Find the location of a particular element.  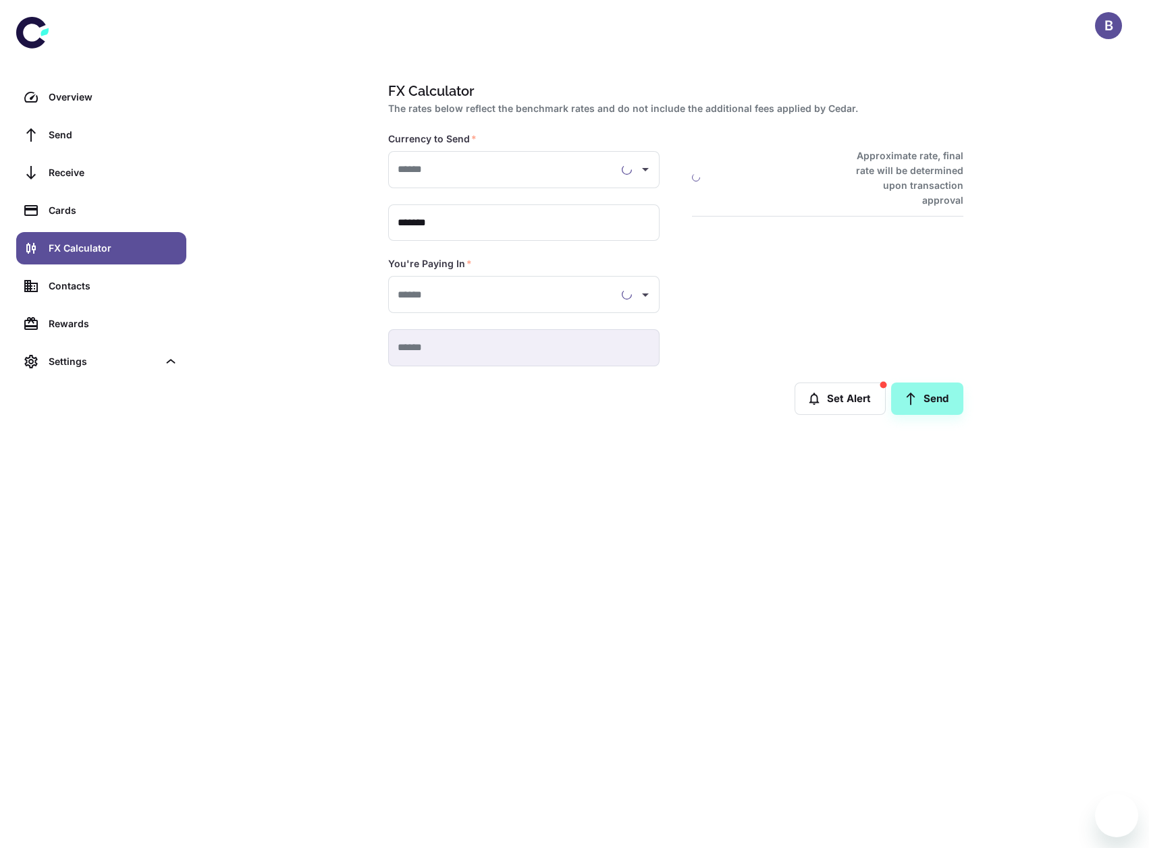

a: Receive is located at coordinates (101, 173).